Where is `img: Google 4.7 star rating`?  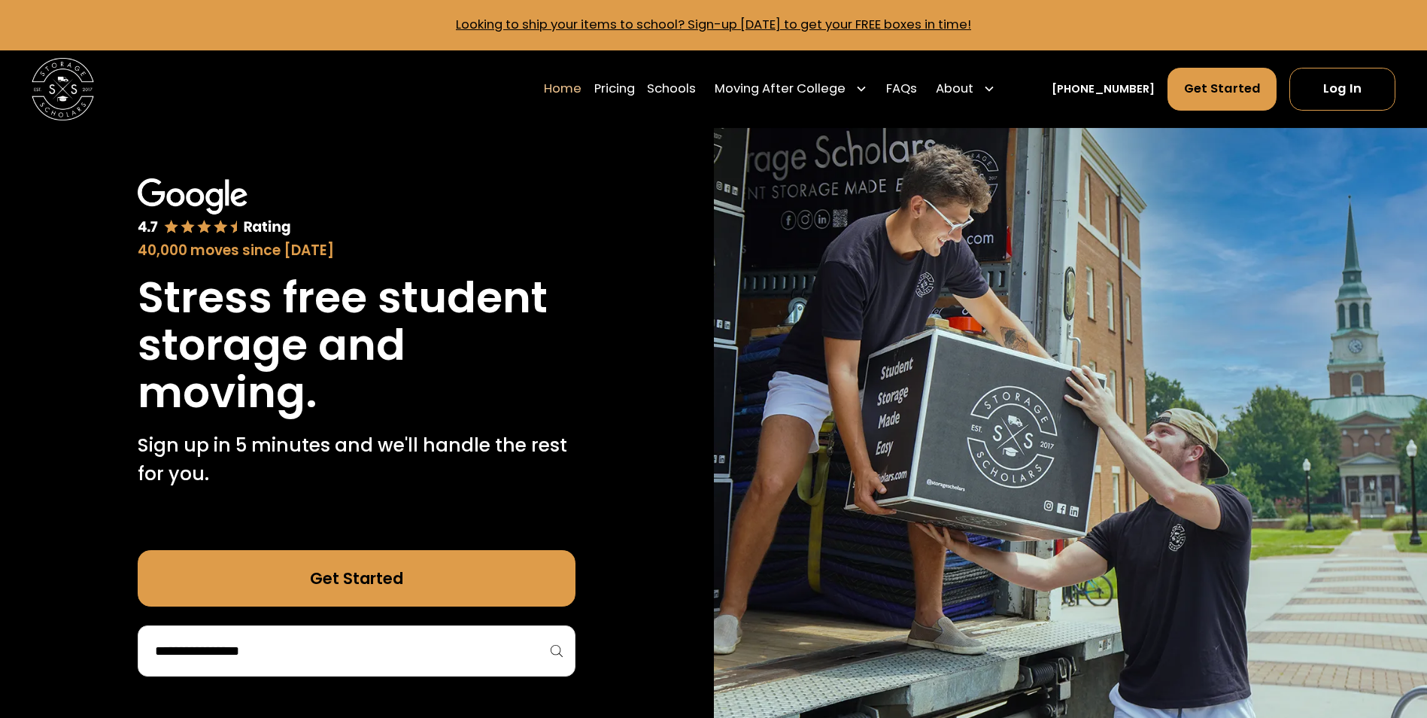
img: Google 4.7 star rating is located at coordinates (214, 208).